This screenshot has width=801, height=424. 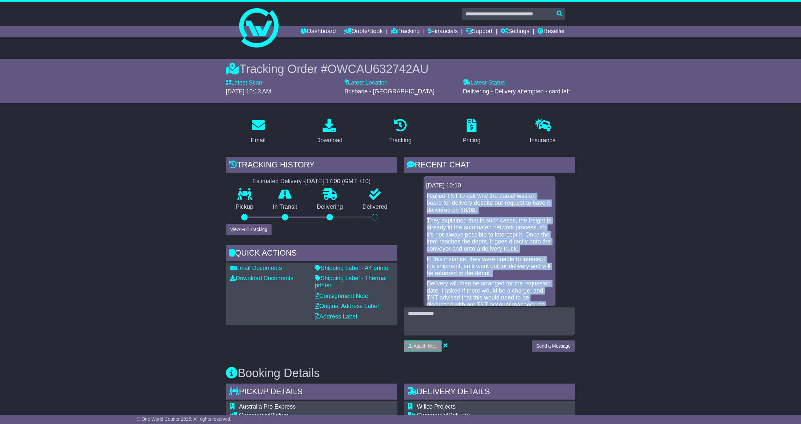 I want to click on div: Estimated Delivery -, so click(x=312, y=182).